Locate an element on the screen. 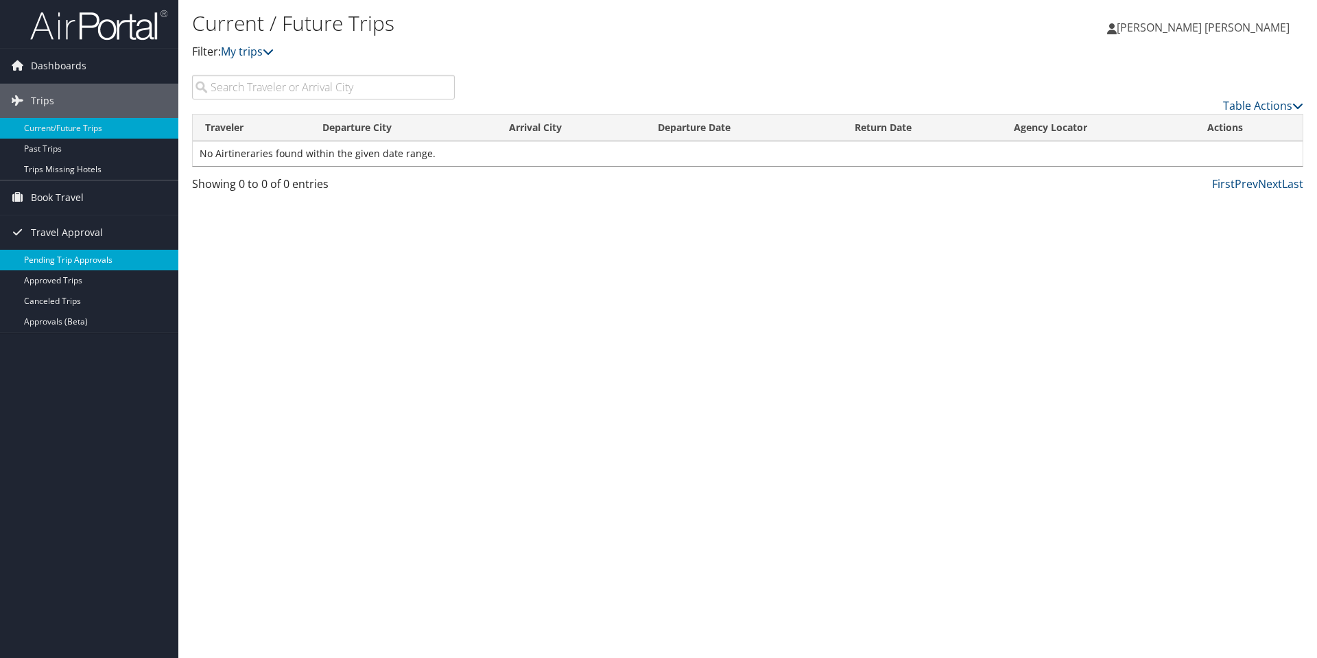 This screenshot has width=1317, height=658. span: Trips is located at coordinates (43, 101).